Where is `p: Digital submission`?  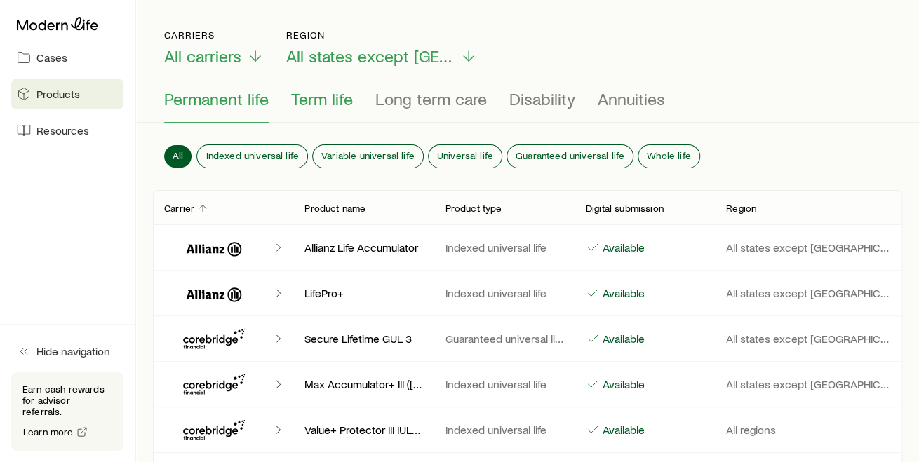 p: Digital submission is located at coordinates (624, 208).